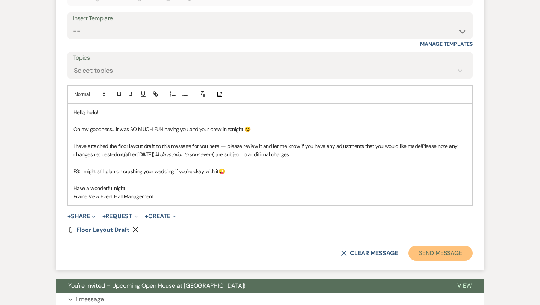  I want to click on p: I have attached the floor layout draft to this message for you here -- please review it and let m..., so click(270, 150).